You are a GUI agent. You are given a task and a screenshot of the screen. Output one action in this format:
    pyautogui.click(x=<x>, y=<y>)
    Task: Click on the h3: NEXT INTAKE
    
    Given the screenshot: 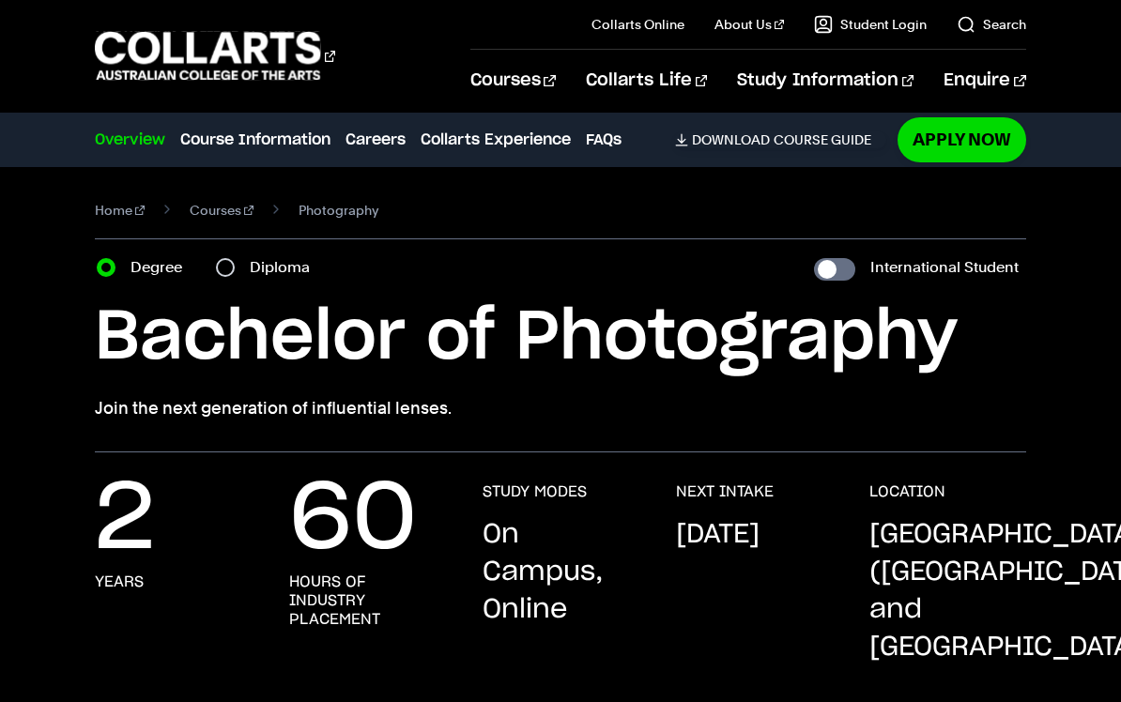 What is the action you would take?
    pyautogui.click(x=725, y=492)
    